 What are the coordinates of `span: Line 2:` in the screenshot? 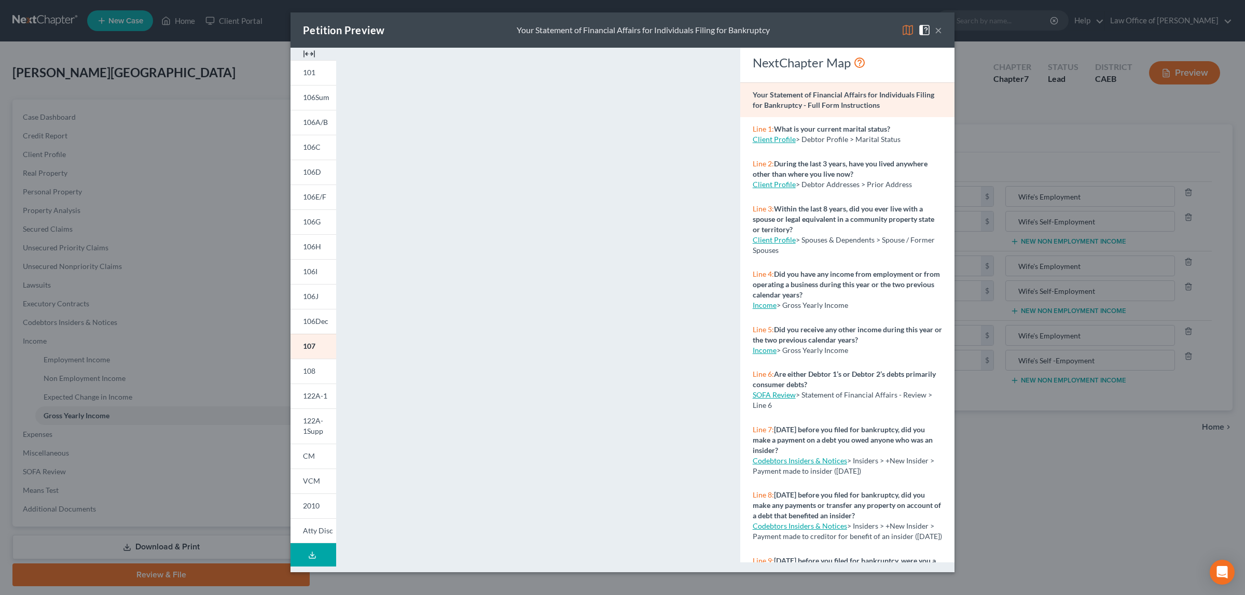 It's located at (763, 163).